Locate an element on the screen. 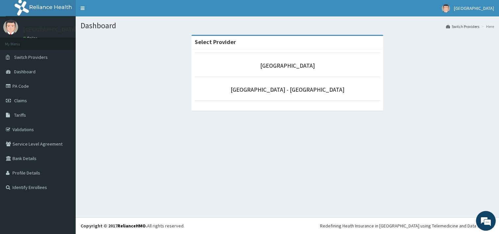 This screenshot has width=499, height=234. span: Dashboard is located at coordinates (25, 72).